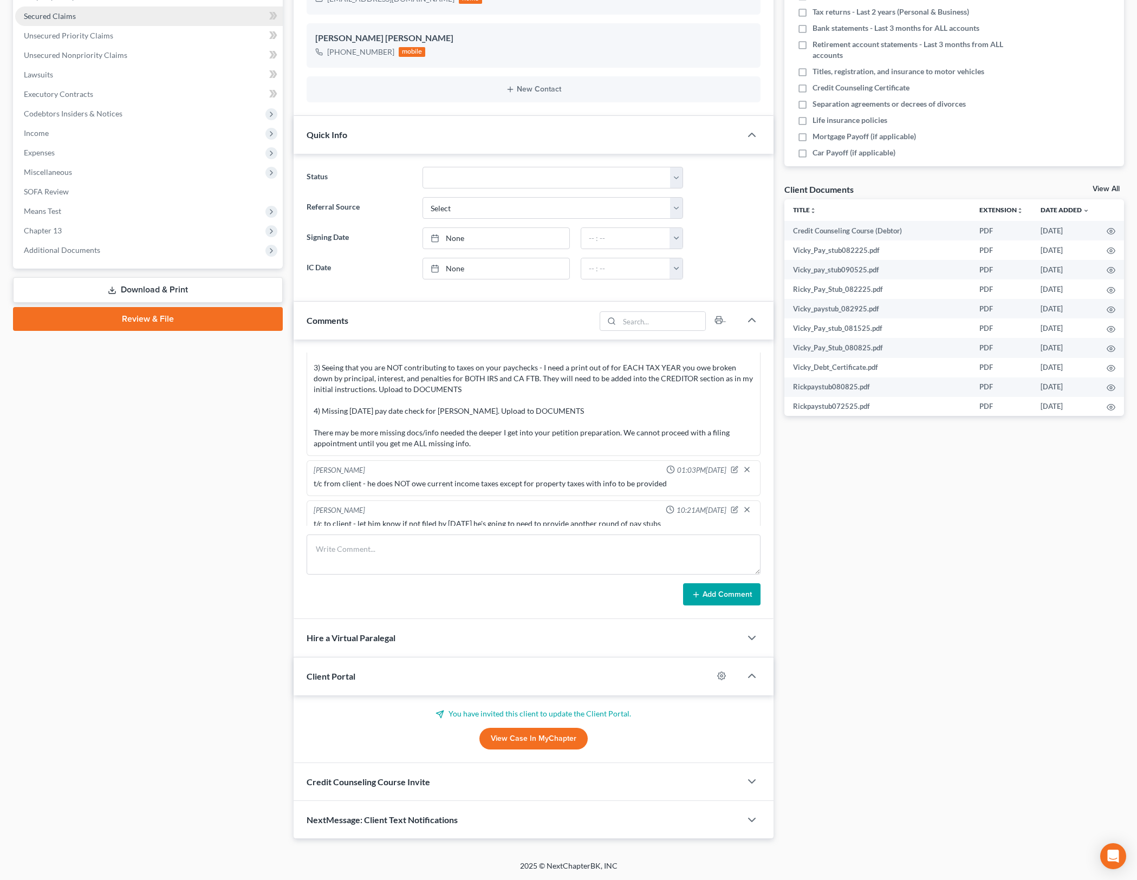  What do you see at coordinates (351, 637) in the screenshot?
I see `span: Hire a Virtual Paralegal` at bounding box center [351, 637].